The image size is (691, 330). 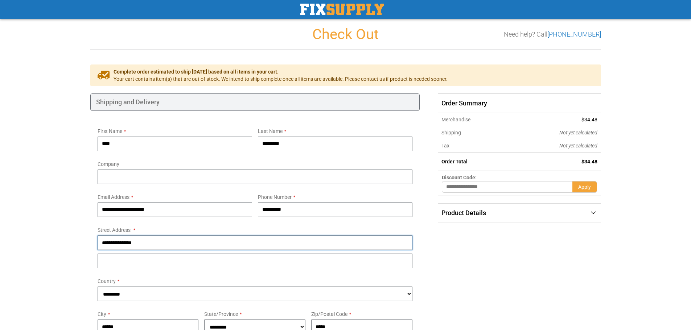 I want to click on span: Your cart contains item(s) that are out of stock. We intend to ship complete once all items are a..., so click(x=280, y=79).